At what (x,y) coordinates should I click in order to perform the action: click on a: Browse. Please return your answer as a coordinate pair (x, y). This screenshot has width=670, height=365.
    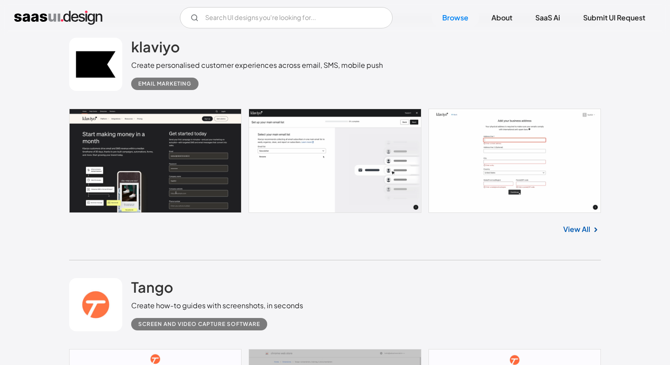
    Looking at the image, I should click on (455, 18).